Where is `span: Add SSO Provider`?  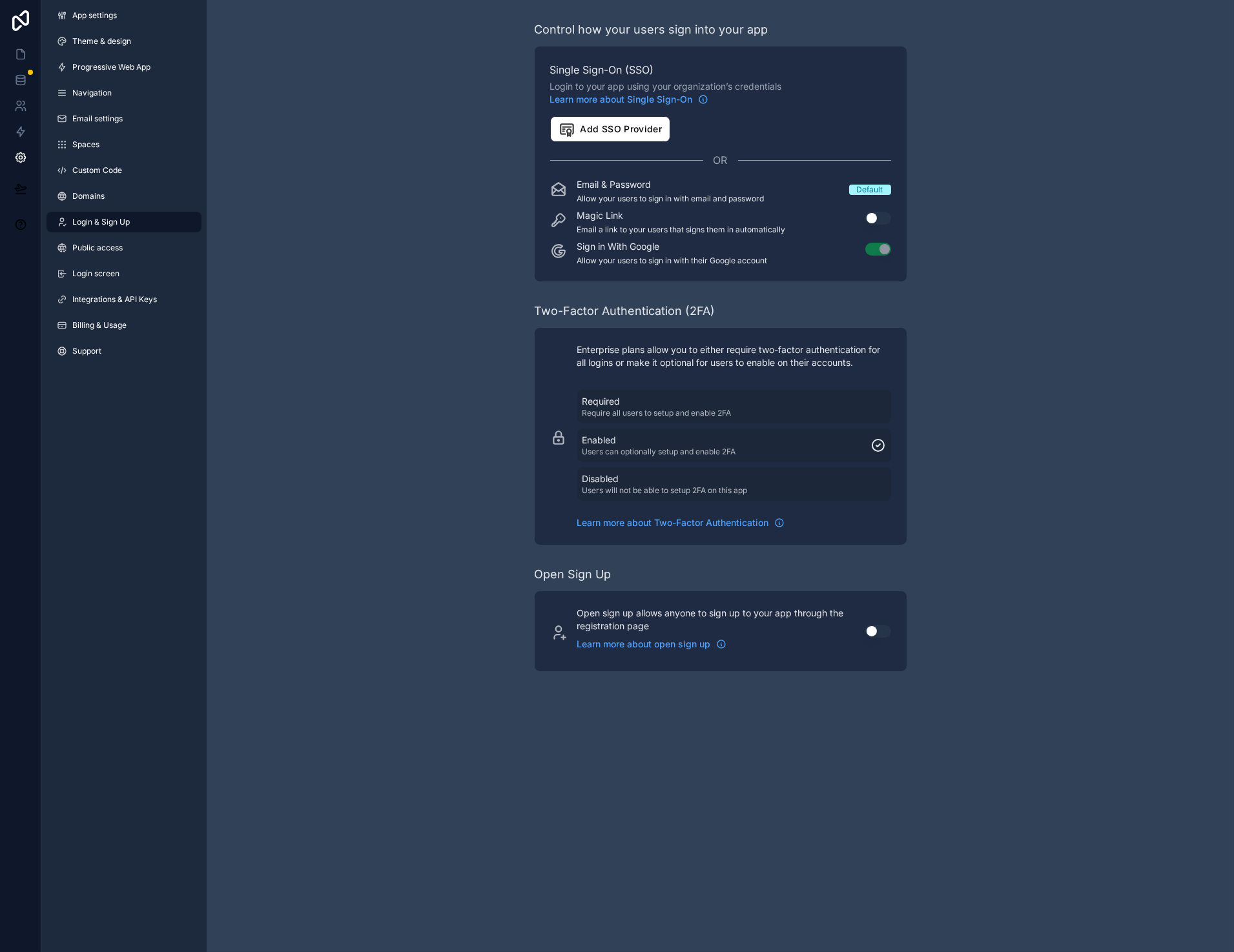 span: Add SSO Provider is located at coordinates (611, 129).